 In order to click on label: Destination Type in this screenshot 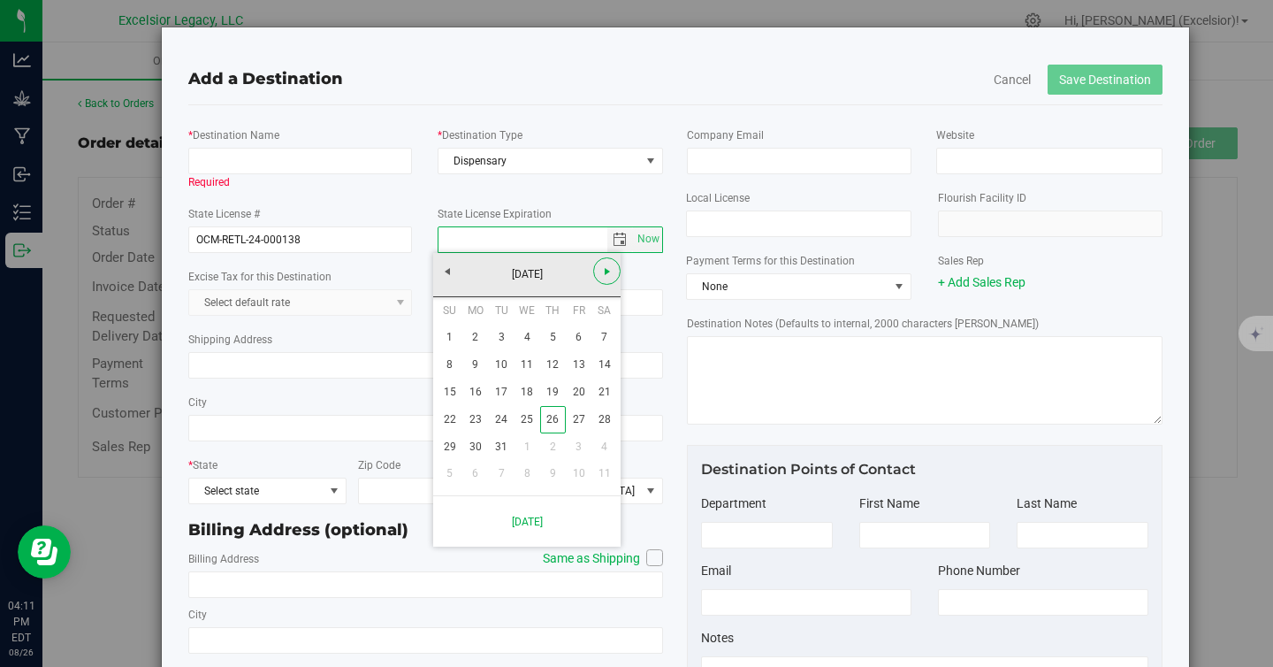, I will do `click(480, 135)`.